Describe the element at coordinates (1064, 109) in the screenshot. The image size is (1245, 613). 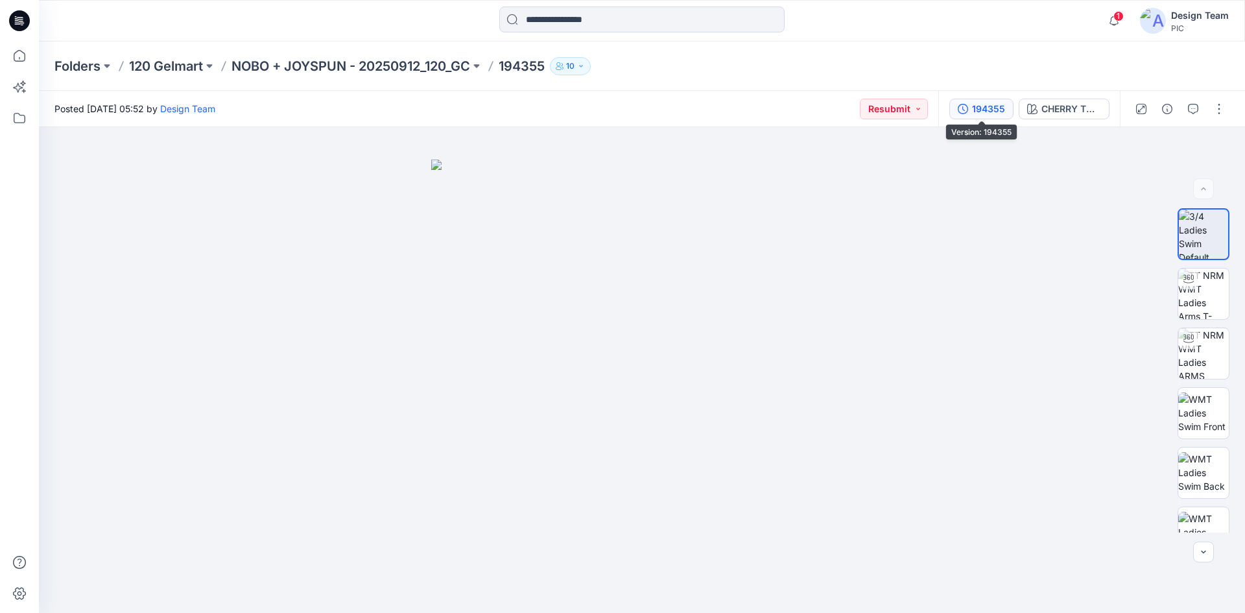
I see `button: CHERRY TOMATO` at that location.